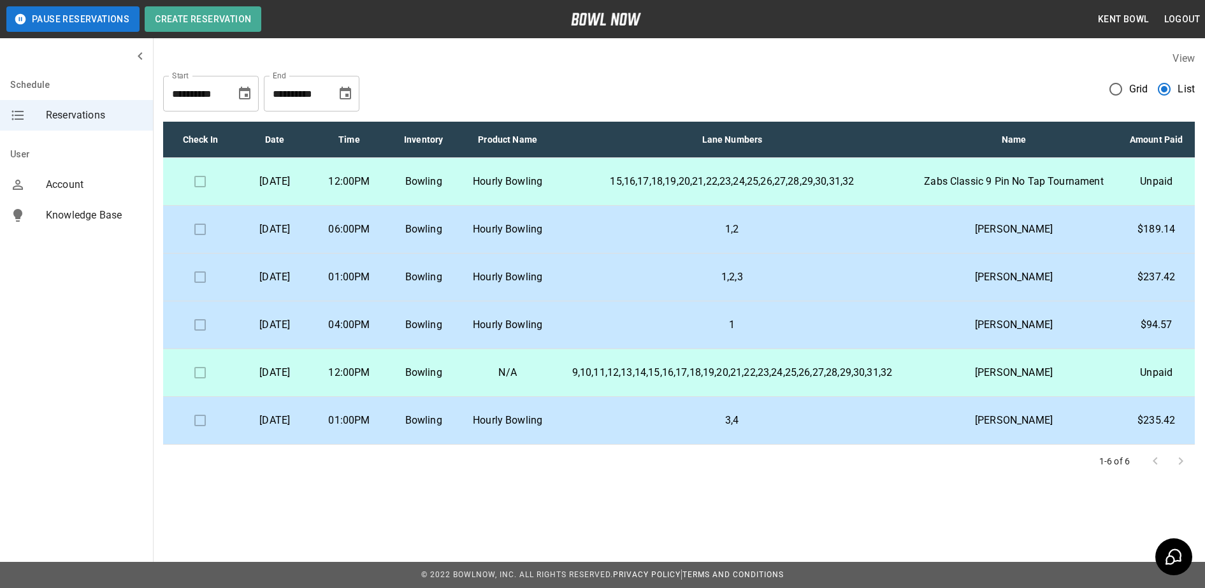 Image resolution: width=1205 pixels, height=588 pixels. What do you see at coordinates (349, 229) in the screenshot?
I see `p: 06:00PM` at bounding box center [349, 229].